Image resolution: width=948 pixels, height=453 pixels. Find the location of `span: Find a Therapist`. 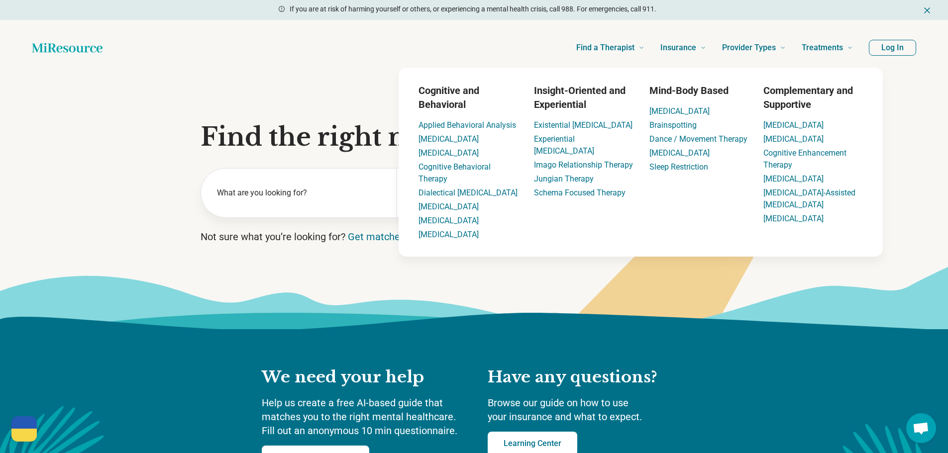

span: Find a Therapist is located at coordinates (605, 48).